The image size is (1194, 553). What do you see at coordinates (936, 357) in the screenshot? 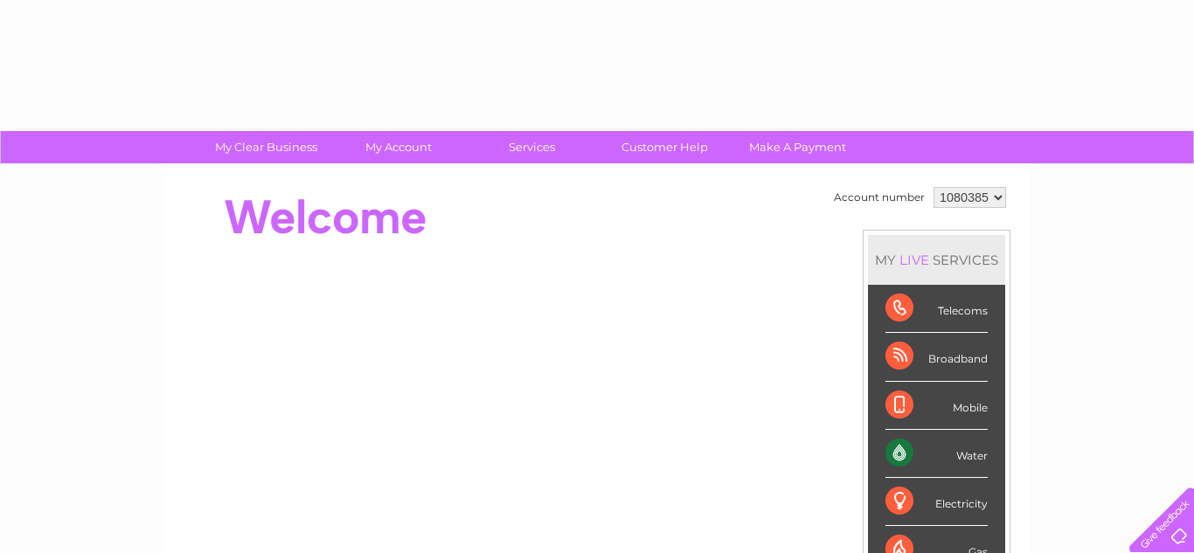
I see `div: Broadband` at bounding box center [936, 357].